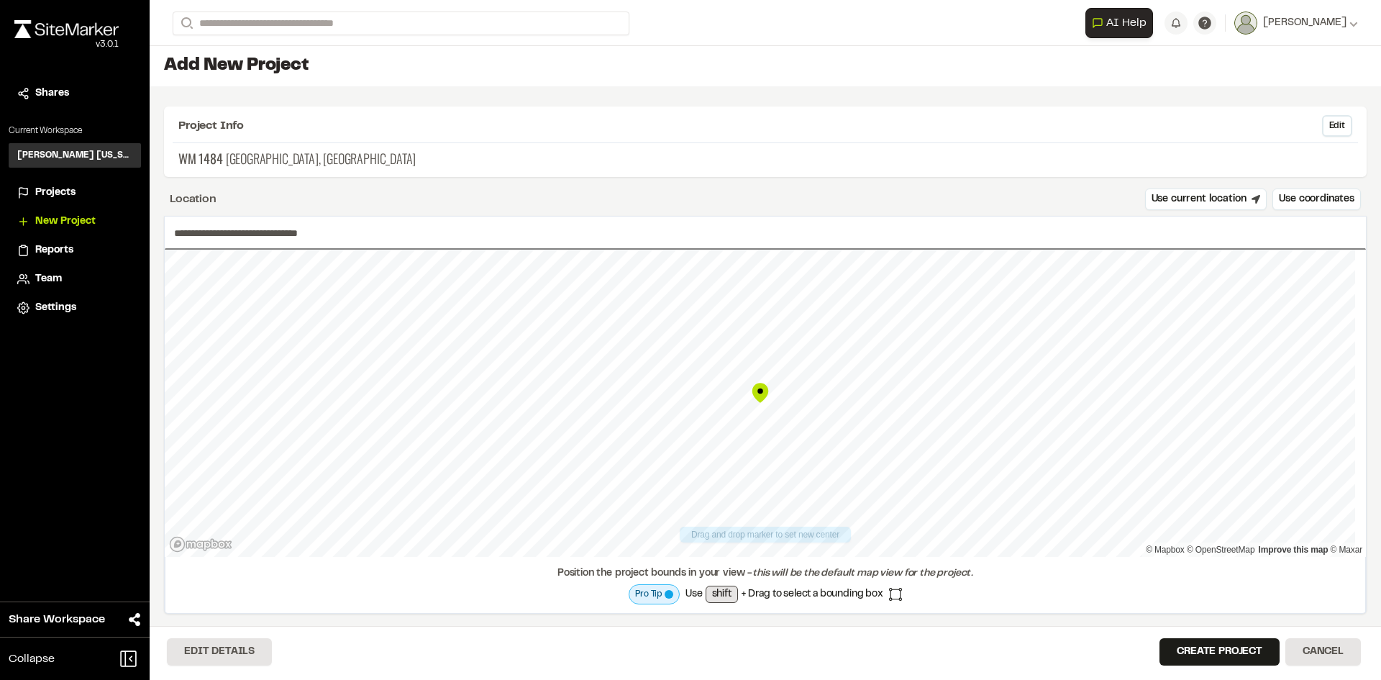 The height and width of the screenshot is (680, 1381). I want to click on p: Current Workspace, so click(75, 131).